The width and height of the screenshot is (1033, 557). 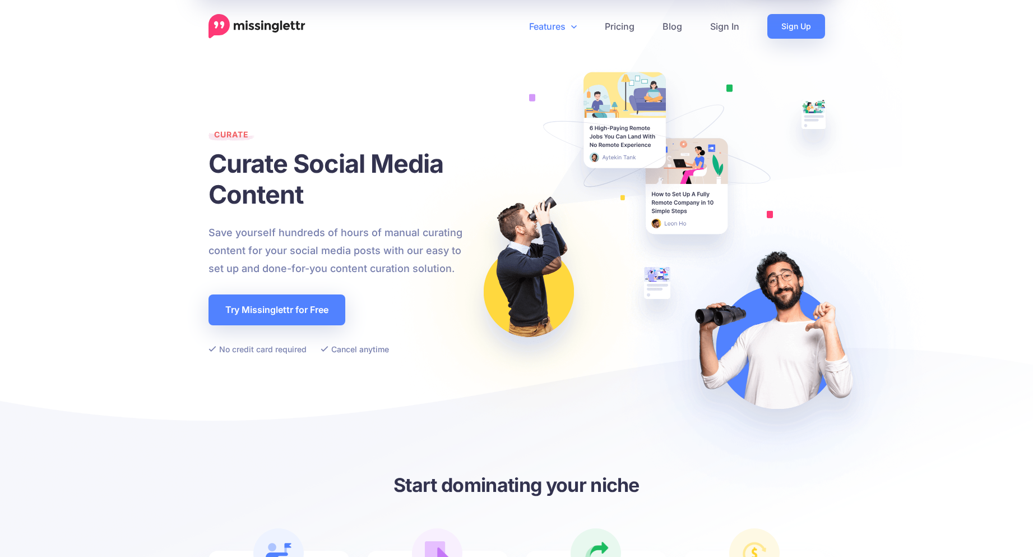 I want to click on span: Curate, so click(x=232, y=137).